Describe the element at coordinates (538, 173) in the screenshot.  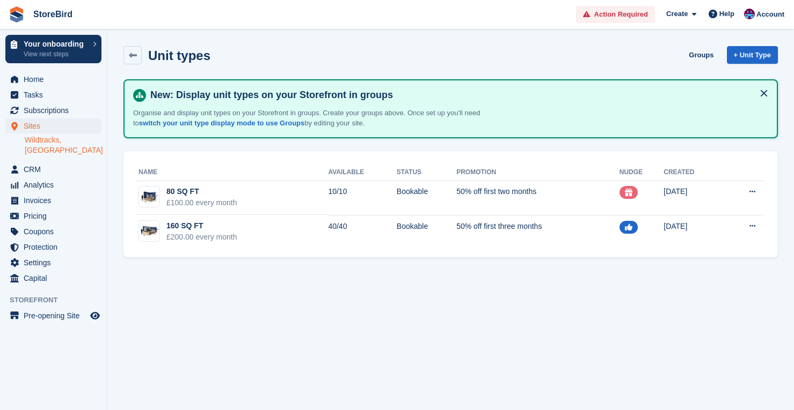
I see `th: Promotion` at that location.